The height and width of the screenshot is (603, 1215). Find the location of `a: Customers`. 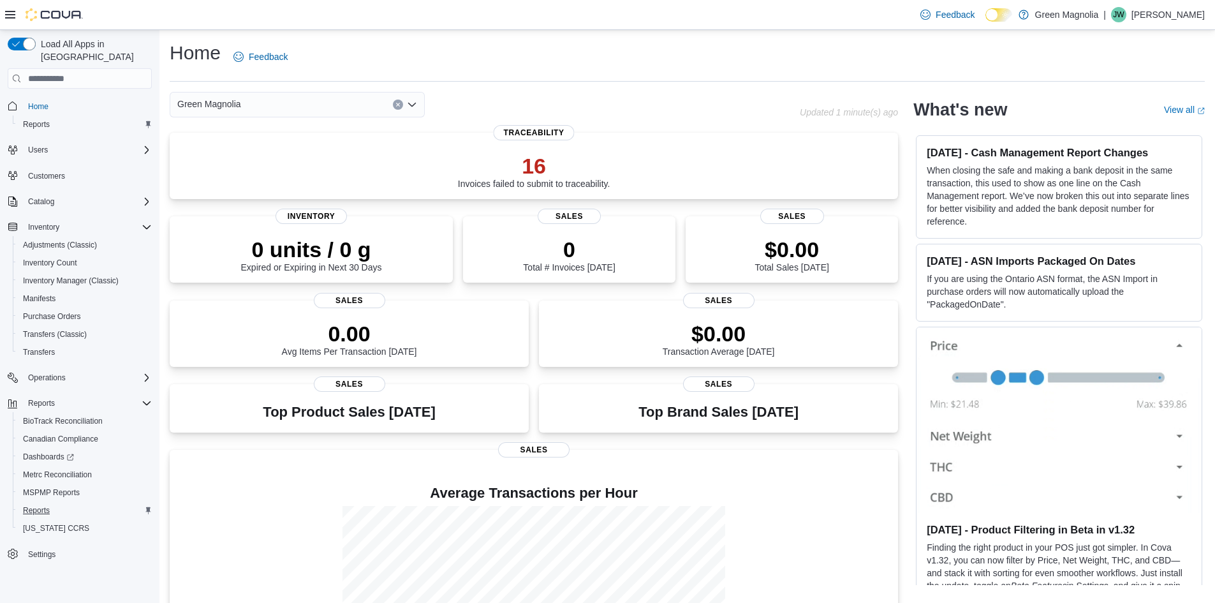

a: Customers is located at coordinates (47, 176).